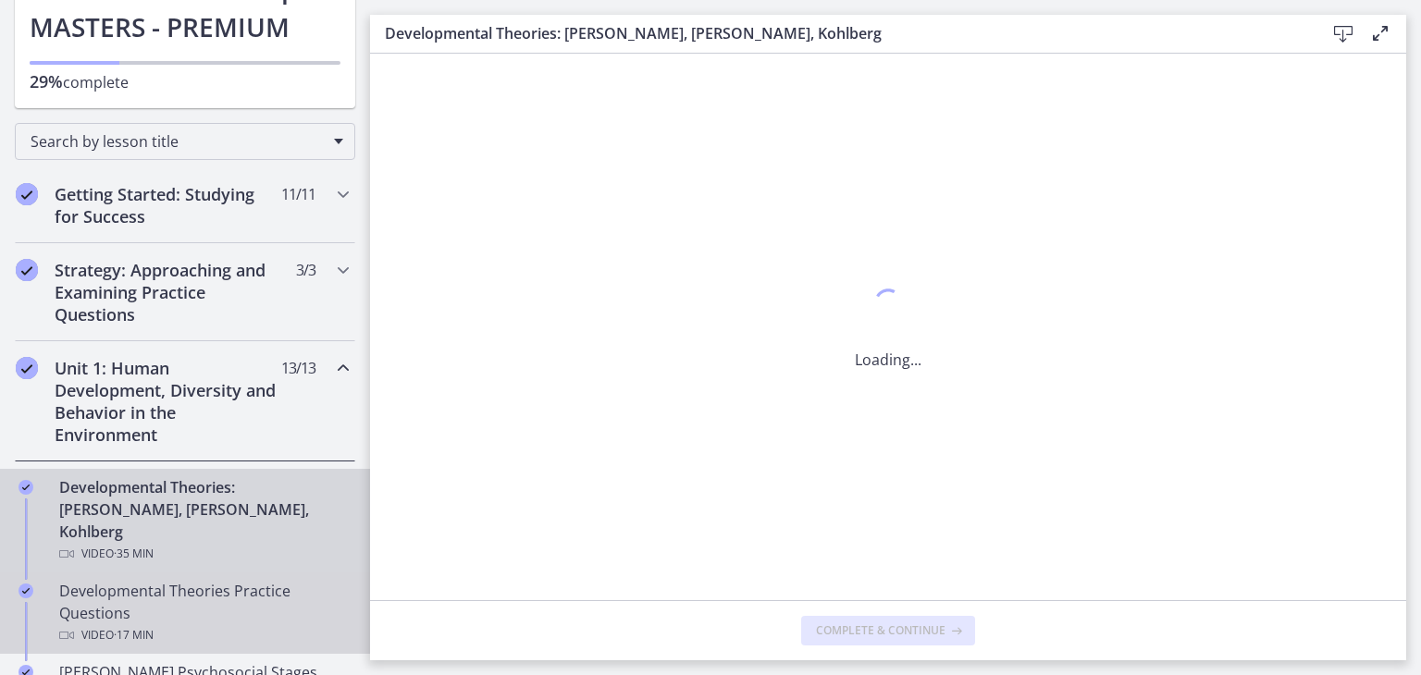 The width and height of the screenshot is (1421, 675). Describe the element at coordinates (888, 631) in the screenshot. I see `button: Complete & continue` at that location.